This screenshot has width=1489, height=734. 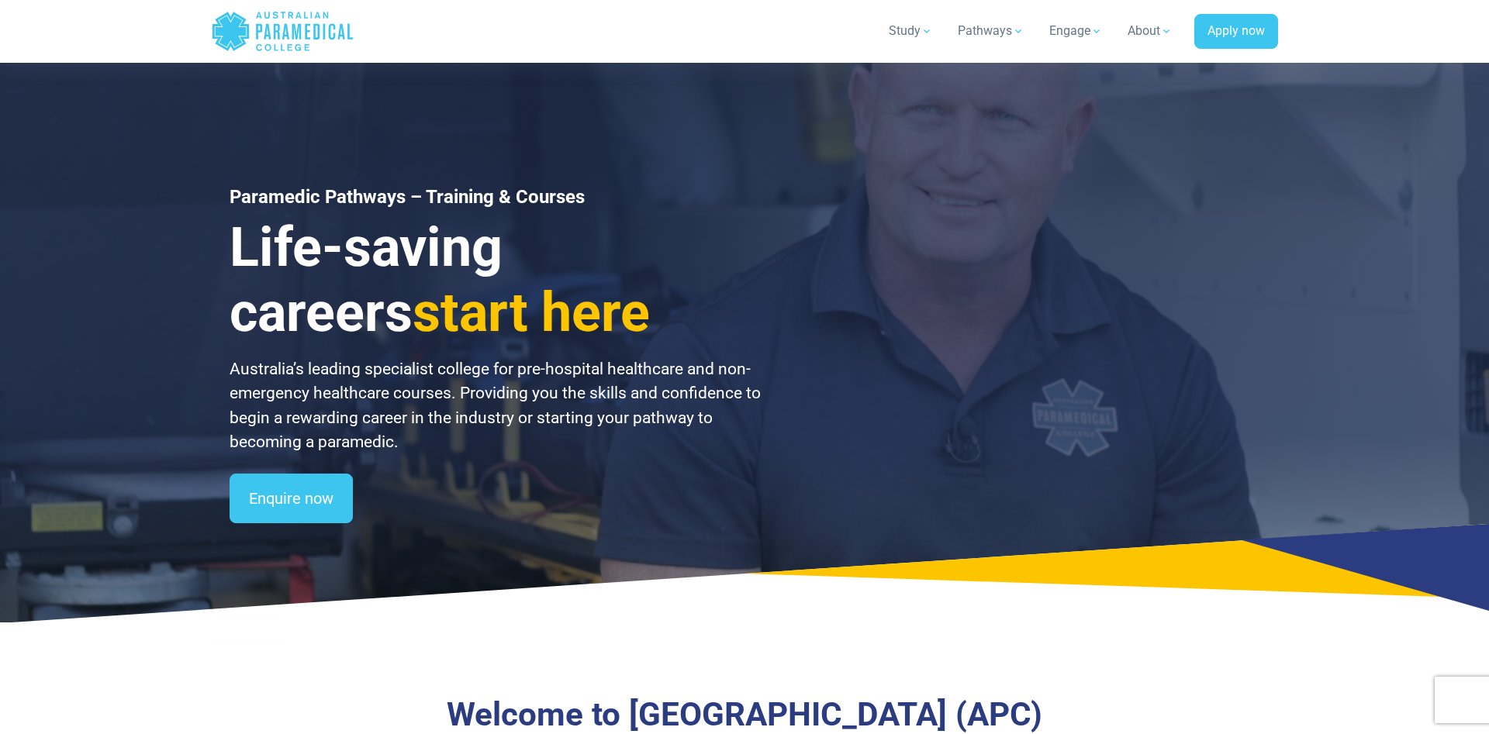 What do you see at coordinates (496, 197) in the screenshot?
I see `h1: Paramedic Pathways – Training & Courses` at bounding box center [496, 197].